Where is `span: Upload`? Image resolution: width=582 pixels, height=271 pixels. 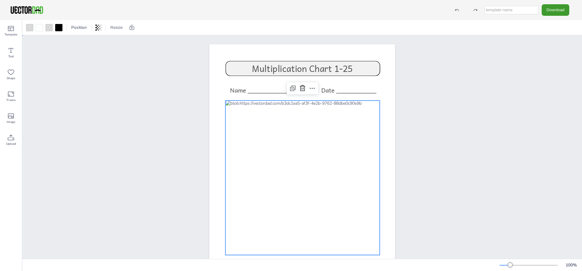
span: Upload is located at coordinates (11, 144).